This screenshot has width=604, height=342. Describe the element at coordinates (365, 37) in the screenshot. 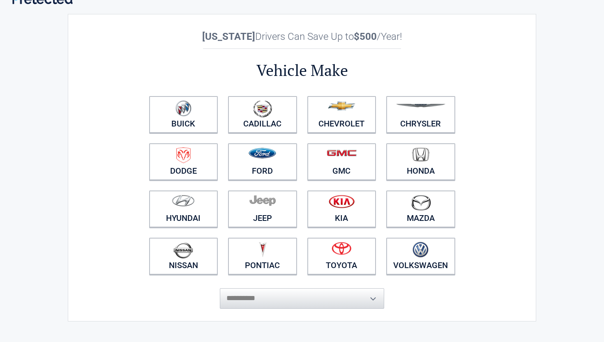

I see `b: $500` at that location.